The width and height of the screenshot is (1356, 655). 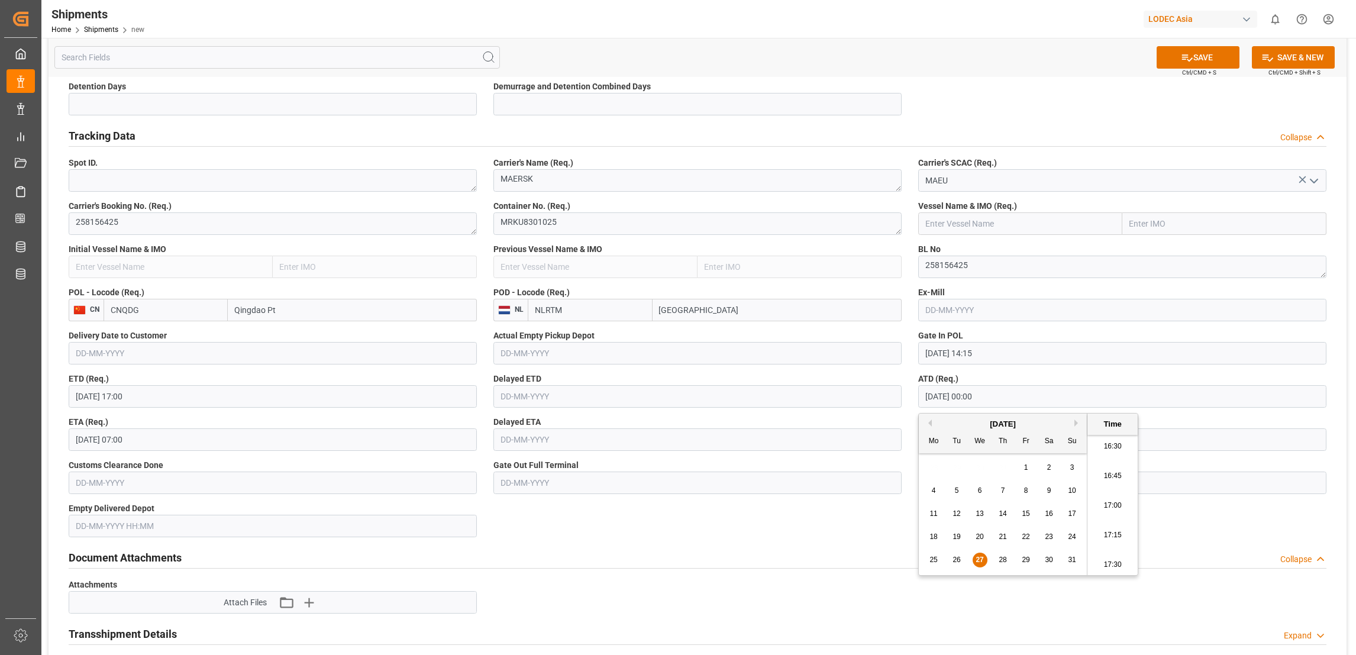 What do you see at coordinates (1049, 441) in the screenshot?
I see `div: Sa` at bounding box center [1049, 441].